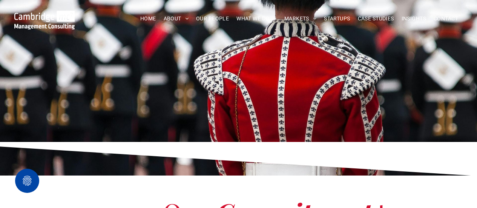 Image resolution: width=477 pixels, height=208 pixels. What do you see at coordinates (414, 18) in the screenshot?
I see `a: INSIGHTS` at bounding box center [414, 18].